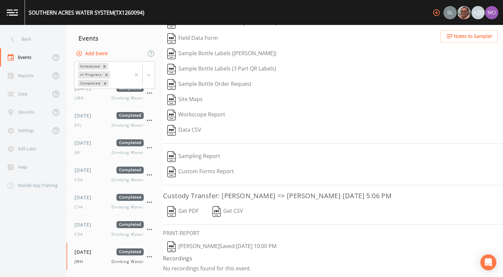  What do you see at coordinates (333, 258) in the screenshot?
I see `h4: Recordings` at bounding box center [333, 258].